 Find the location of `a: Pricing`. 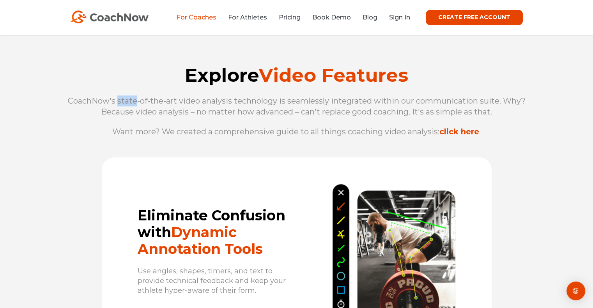

a: Pricing is located at coordinates (290, 17).